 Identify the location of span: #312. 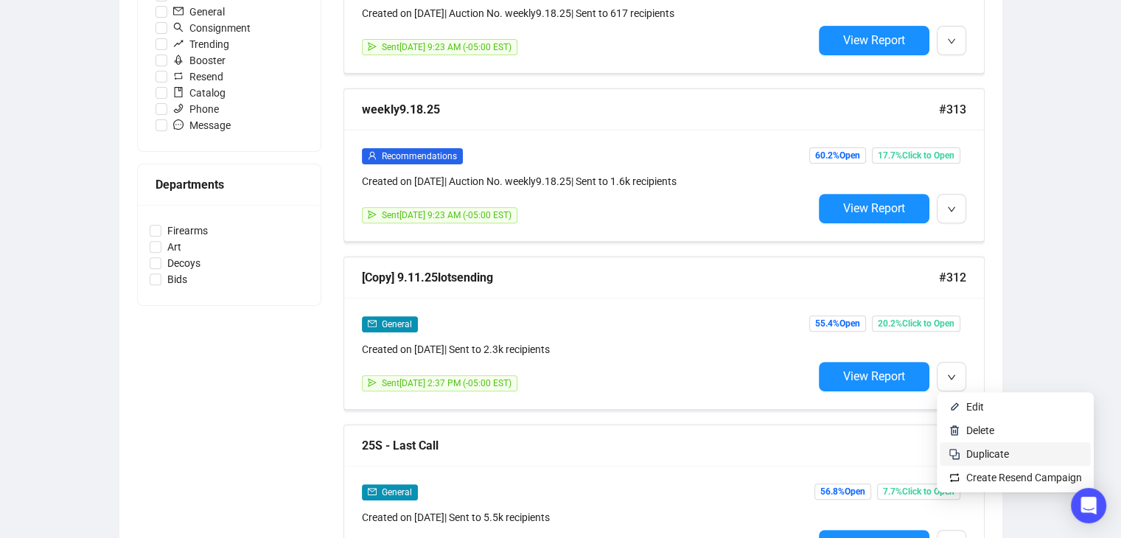
(952, 277).